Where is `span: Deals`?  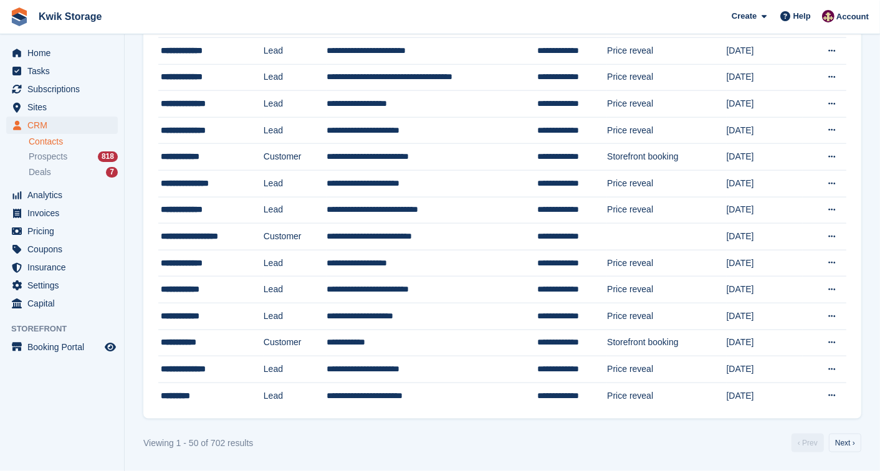
span: Deals is located at coordinates (40, 172).